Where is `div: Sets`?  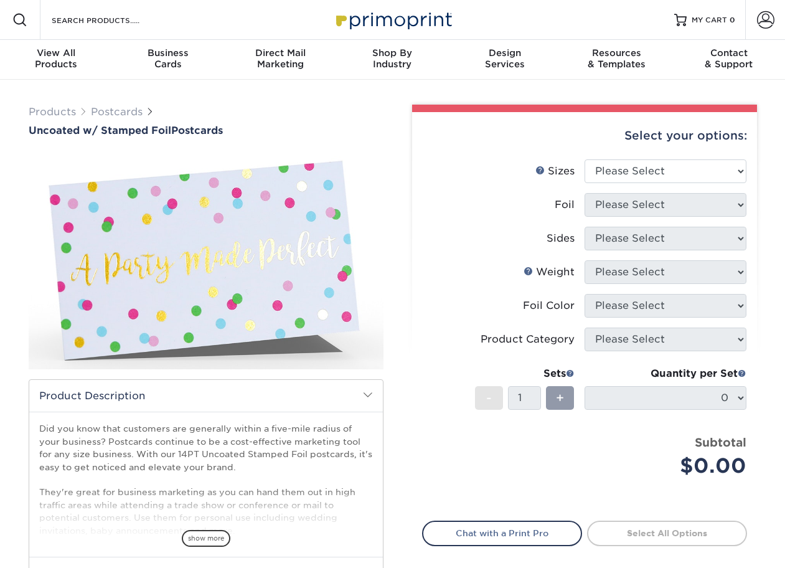 div: Sets is located at coordinates (525, 374).